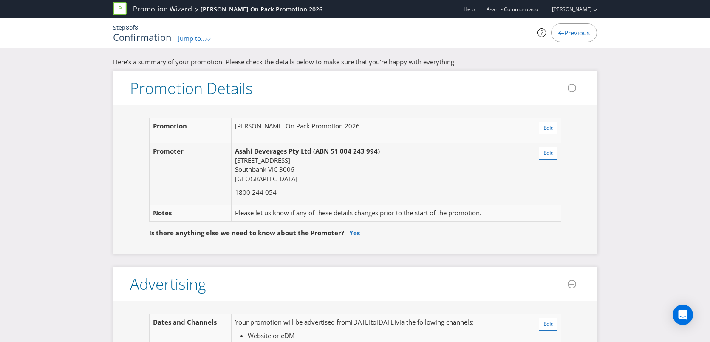 The width and height of the screenshot is (710, 342). I want to click on span: Step, so click(119, 27).